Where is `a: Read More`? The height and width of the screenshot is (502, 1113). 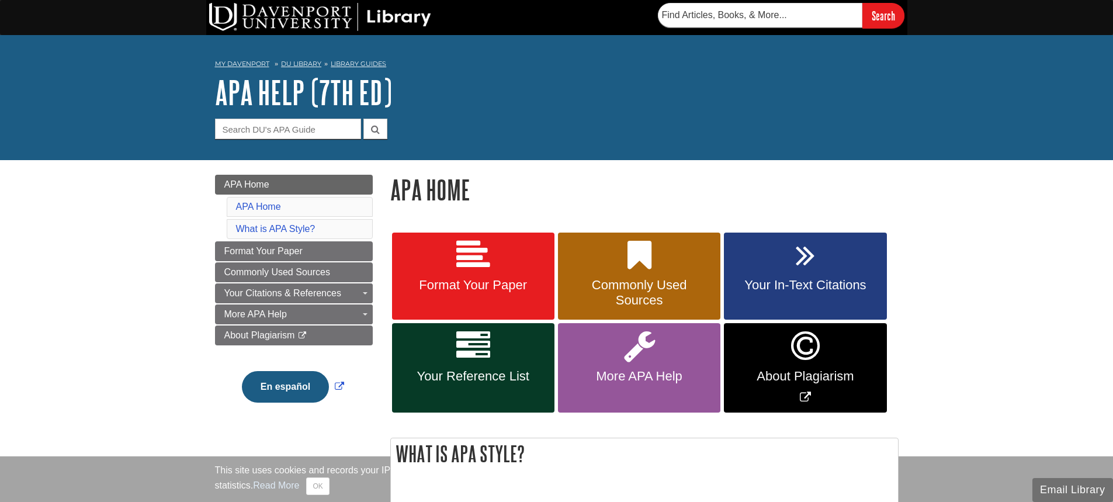
a: Read More is located at coordinates (276, 485).